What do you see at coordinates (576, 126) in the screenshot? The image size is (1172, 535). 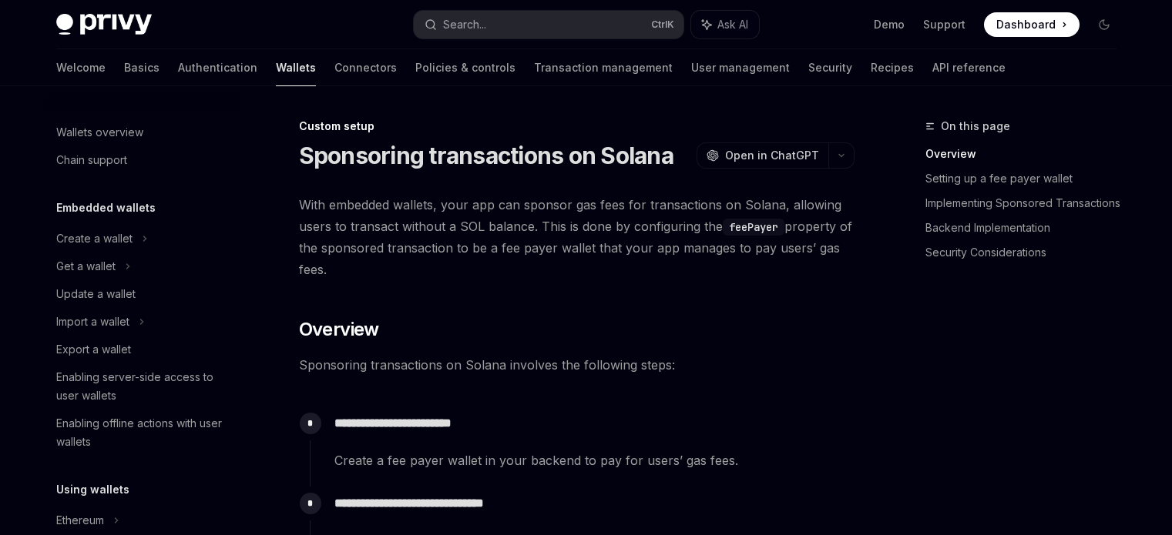 I see `div: Custom setup` at bounding box center [576, 126].